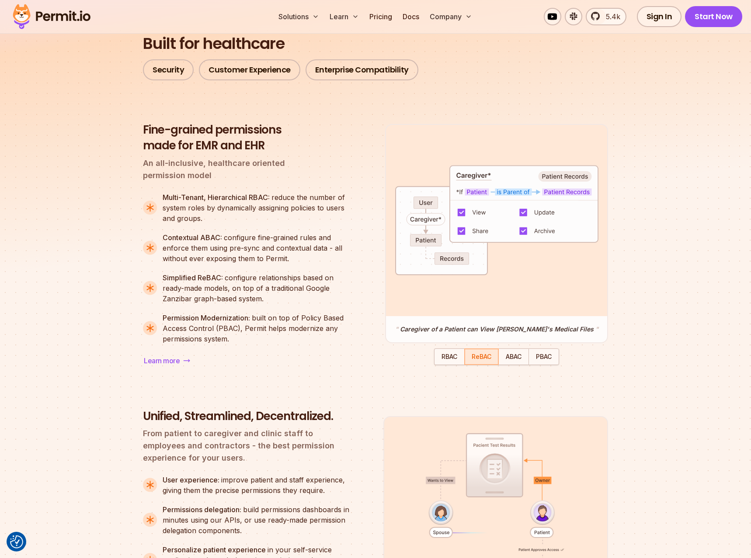  What do you see at coordinates (257, 485) in the screenshot?
I see `div: improve patient and staff experience, giving them the precise permissions they require.` at bounding box center [257, 485].